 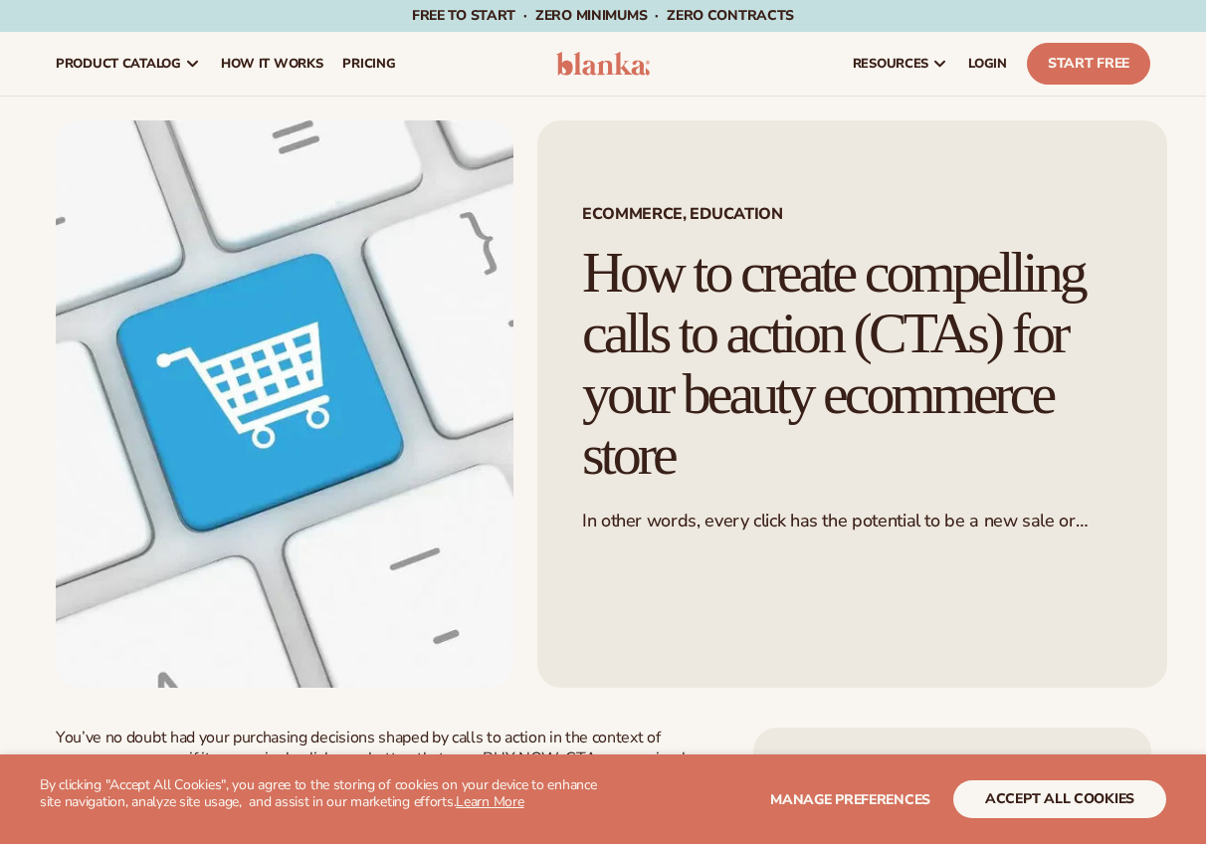 What do you see at coordinates (603, 64) in the screenshot?
I see `img: logo` at bounding box center [603, 64].